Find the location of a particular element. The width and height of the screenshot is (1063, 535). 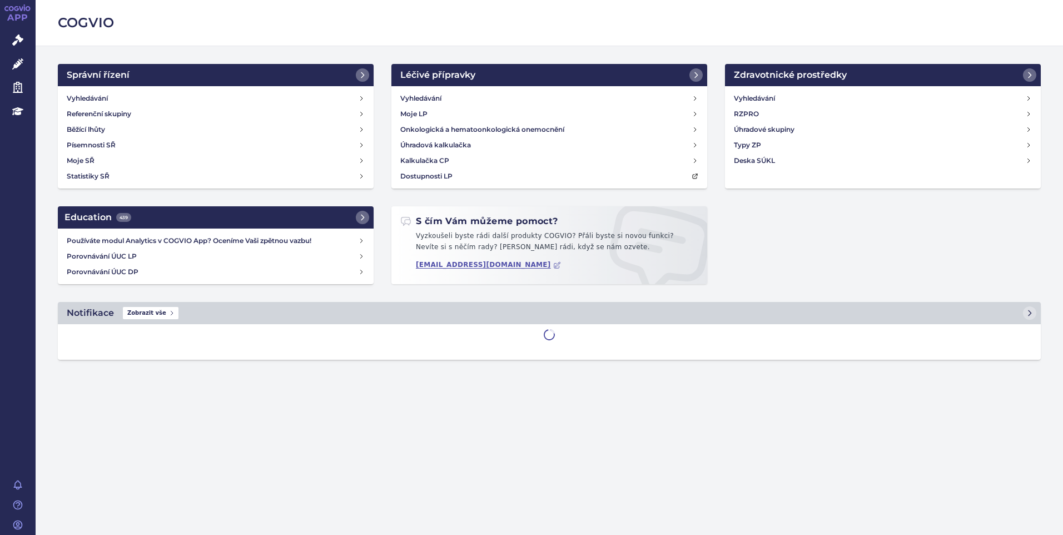

h4: Používáte modul Analytics v COGVIO App? Oceníme Vaši zpětnou vazbu! is located at coordinates (212, 241).